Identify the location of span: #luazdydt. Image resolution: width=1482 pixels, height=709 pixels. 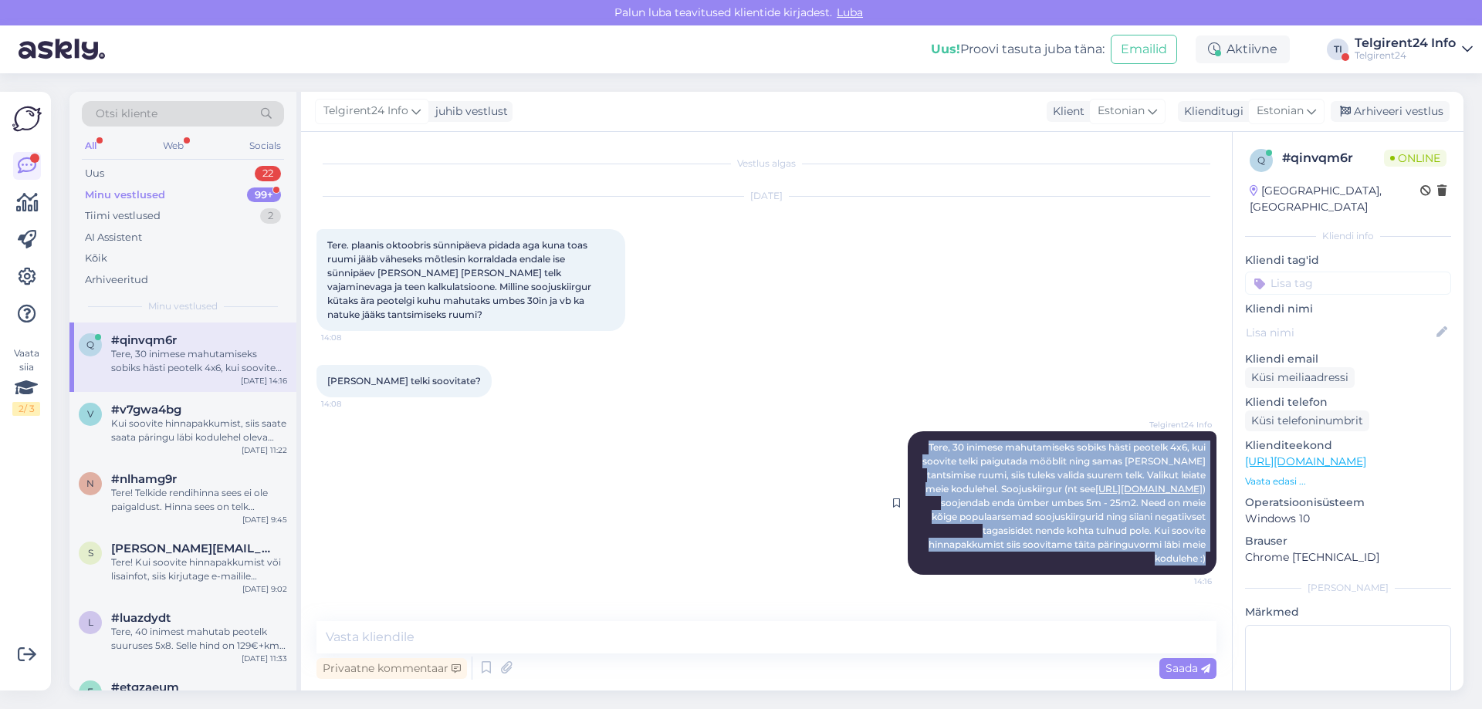
(140, 618).